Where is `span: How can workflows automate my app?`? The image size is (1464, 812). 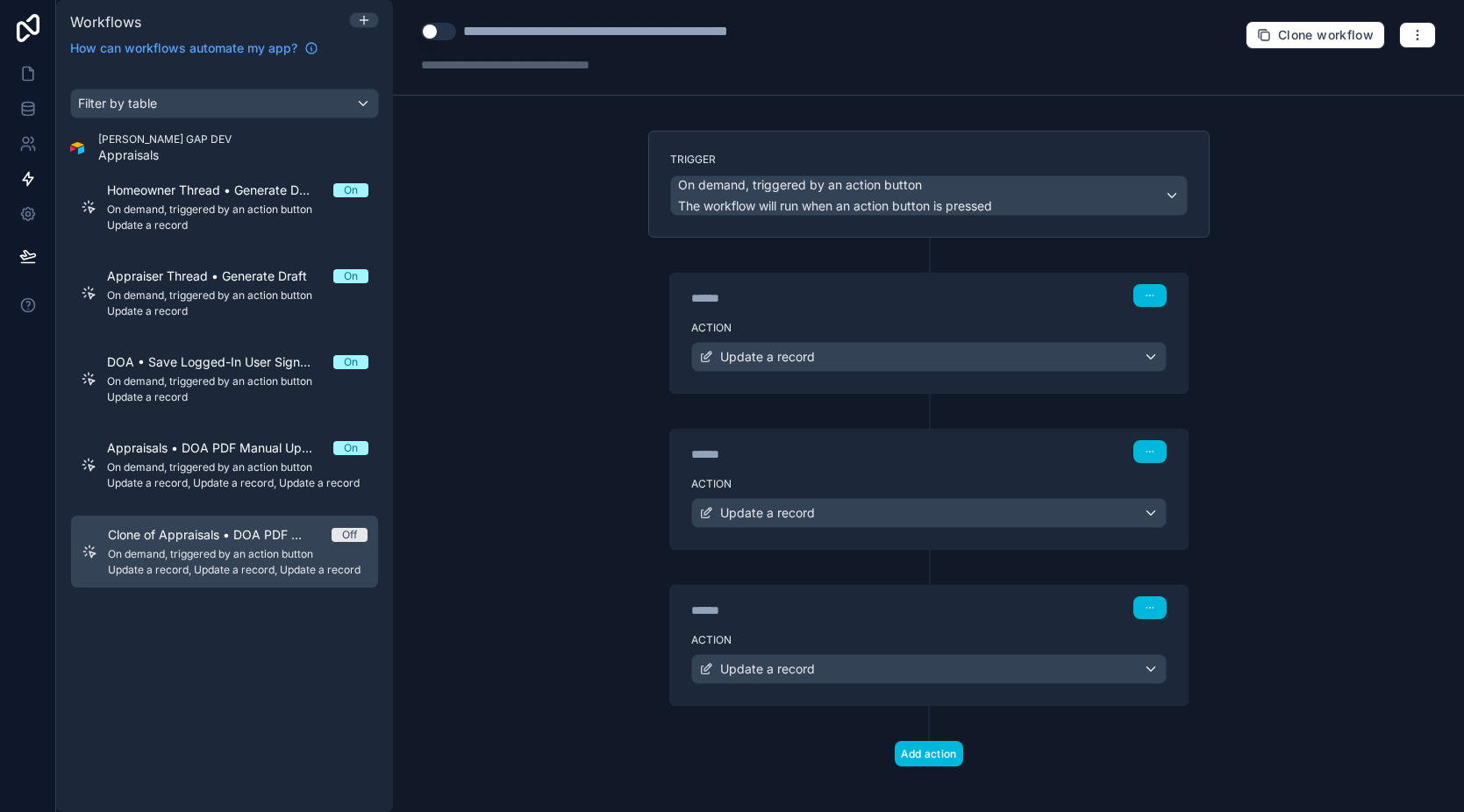 span: How can workflows automate my app? is located at coordinates (184, 48).